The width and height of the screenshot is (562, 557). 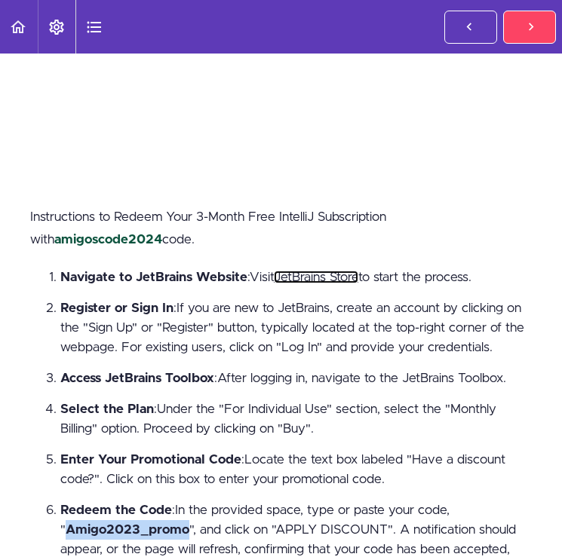 What do you see at coordinates (57, 27) in the screenshot?
I see `svg: Settings Menu` at bounding box center [57, 27].